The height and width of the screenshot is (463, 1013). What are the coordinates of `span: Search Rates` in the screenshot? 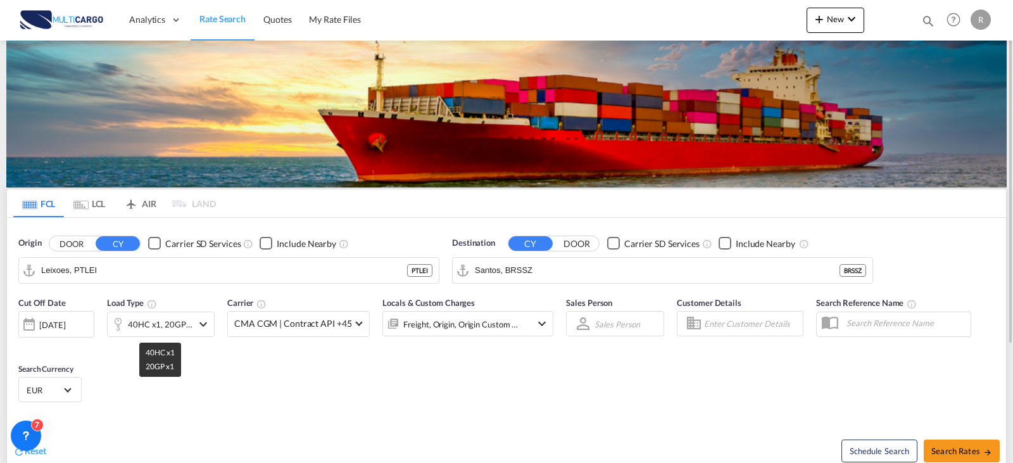 It's located at (962, 451).